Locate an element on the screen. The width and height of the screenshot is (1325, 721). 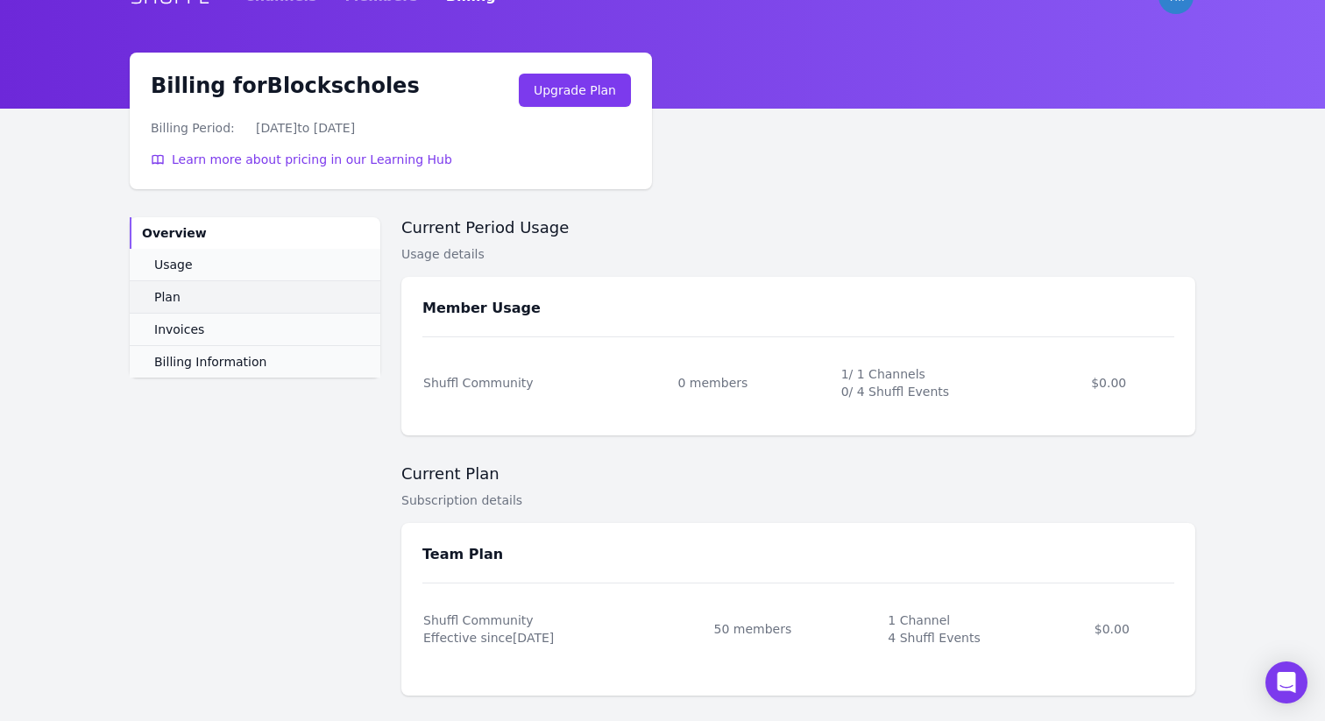
a: Overview is located at coordinates (255, 233).